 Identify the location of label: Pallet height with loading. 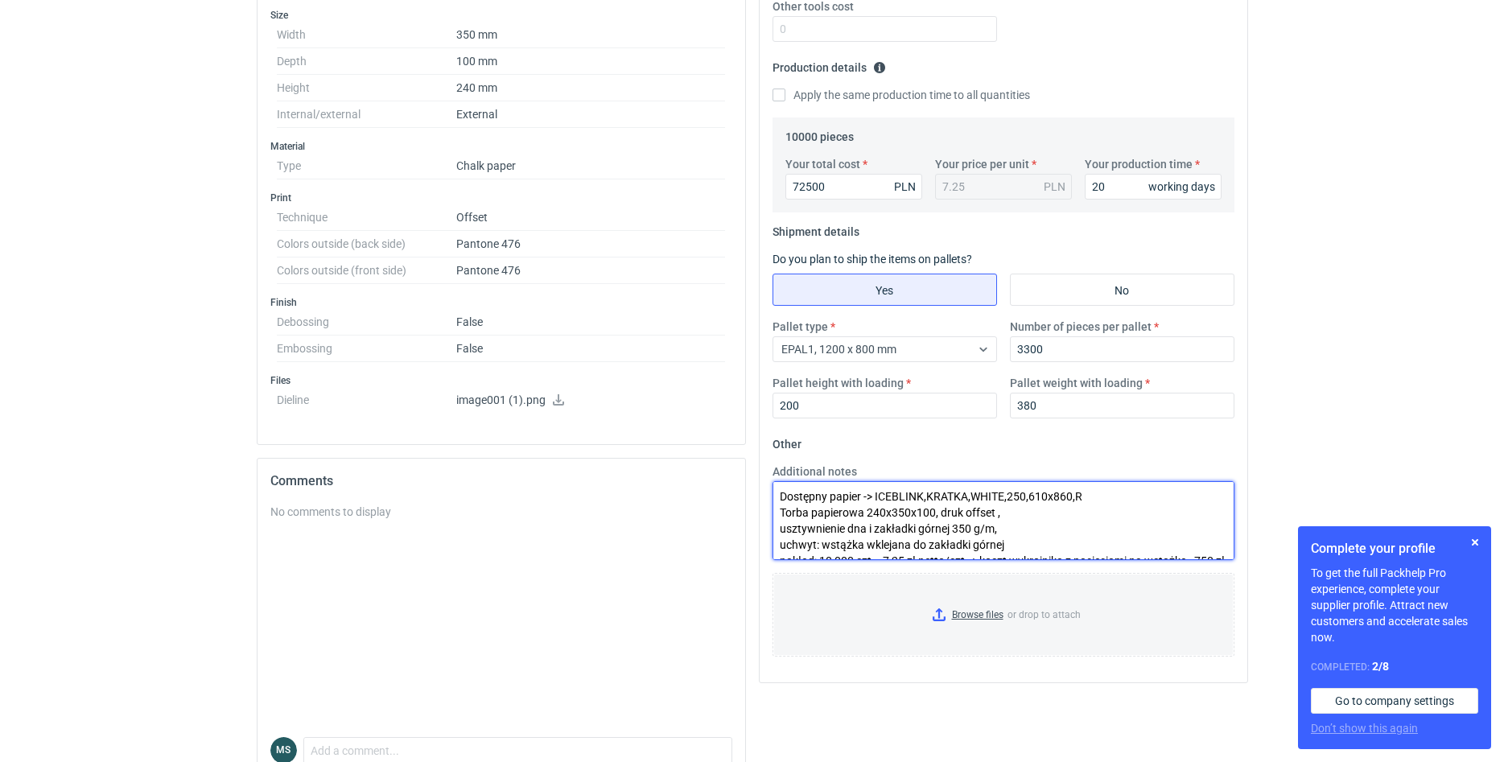
(838, 383).